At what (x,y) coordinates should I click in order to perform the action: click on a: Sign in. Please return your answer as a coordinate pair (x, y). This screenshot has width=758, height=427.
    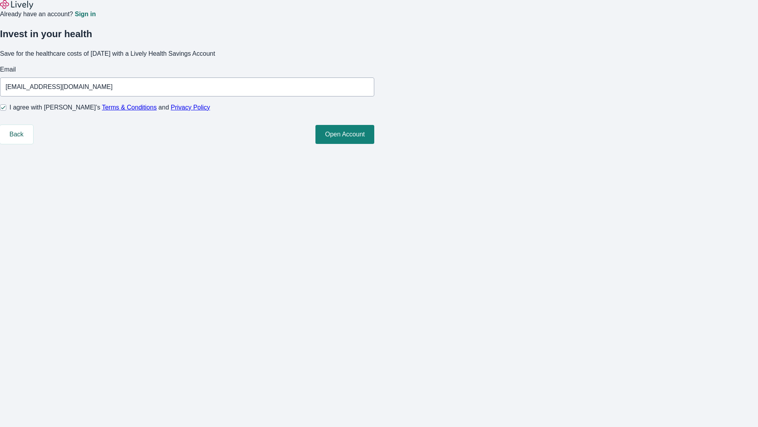
    Looking at the image, I should click on (85, 14).